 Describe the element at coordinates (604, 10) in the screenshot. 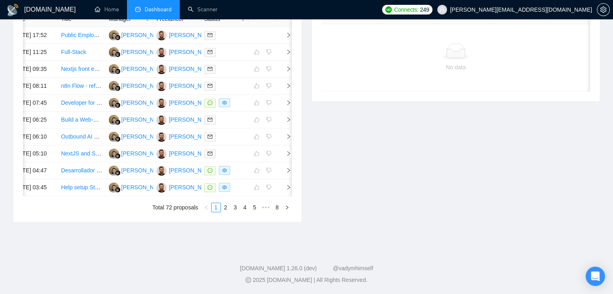

I see `span: setting` at that location.